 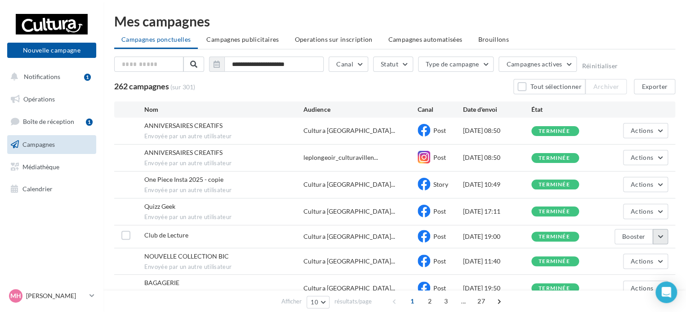 I want to click on button: Tout sélectionner, so click(x=549, y=87).